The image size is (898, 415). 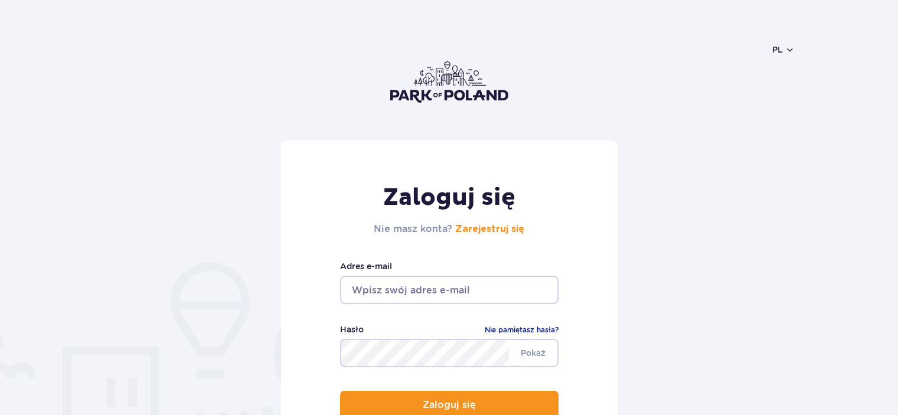 I want to click on h1: Zaloguj się, so click(x=449, y=198).